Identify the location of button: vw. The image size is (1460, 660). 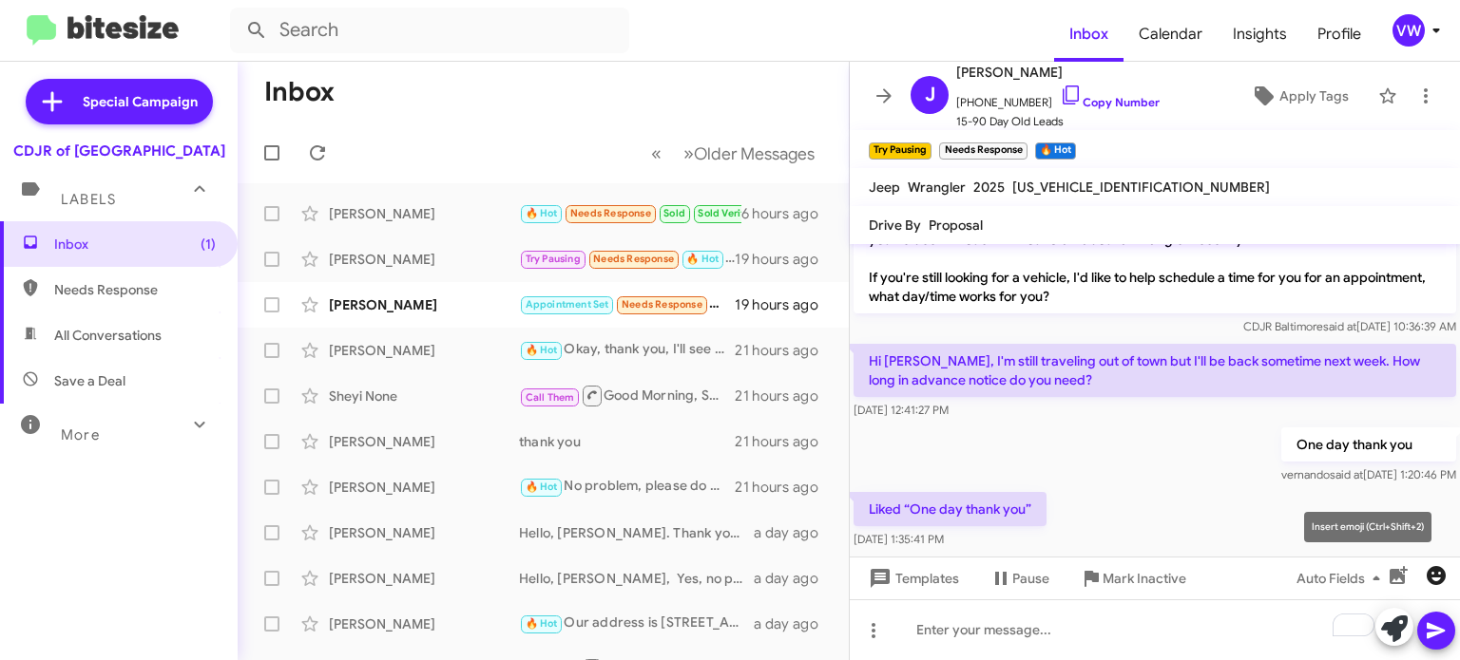
(1407, 30).